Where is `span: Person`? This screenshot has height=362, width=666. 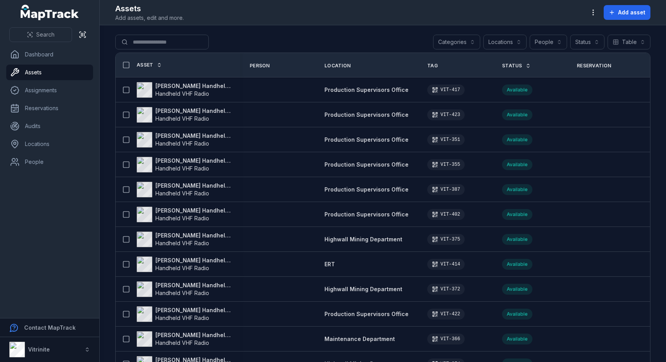 span: Person is located at coordinates (260, 66).